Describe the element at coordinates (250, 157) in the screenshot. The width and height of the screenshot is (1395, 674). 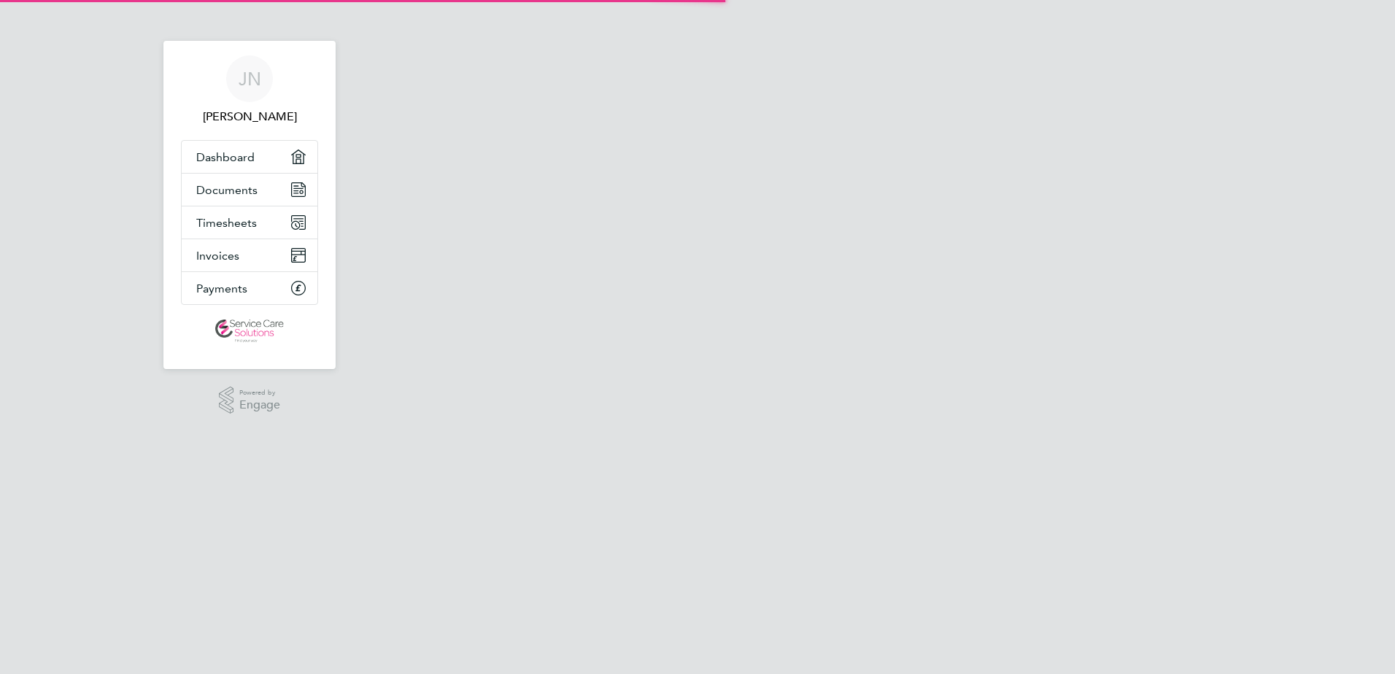
I see `a: Dashboard` at that location.